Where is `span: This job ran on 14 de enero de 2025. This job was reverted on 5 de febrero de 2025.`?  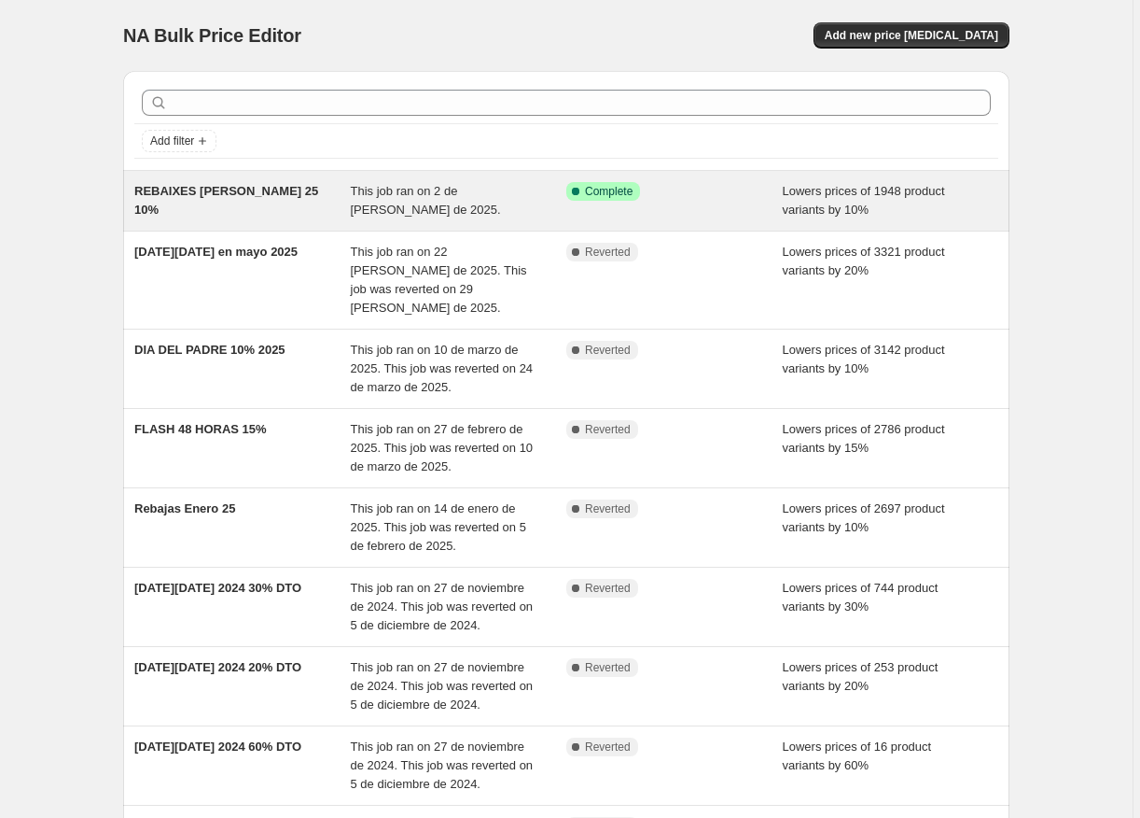
span: This job ran on 14 de enero de 2025. This job was reverted on 5 de febrero de 2025. is located at coordinates (439, 526).